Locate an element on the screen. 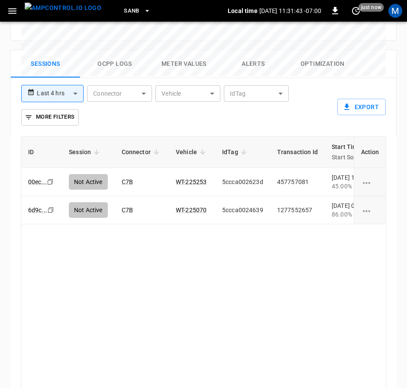  button: Ocpp logs is located at coordinates (115, 64).